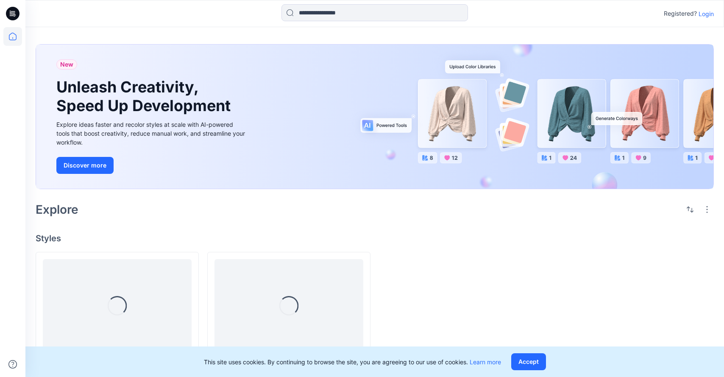 The image size is (724, 377). What do you see at coordinates (485, 362) in the screenshot?
I see `a: Learn more` at bounding box center [485, 362].